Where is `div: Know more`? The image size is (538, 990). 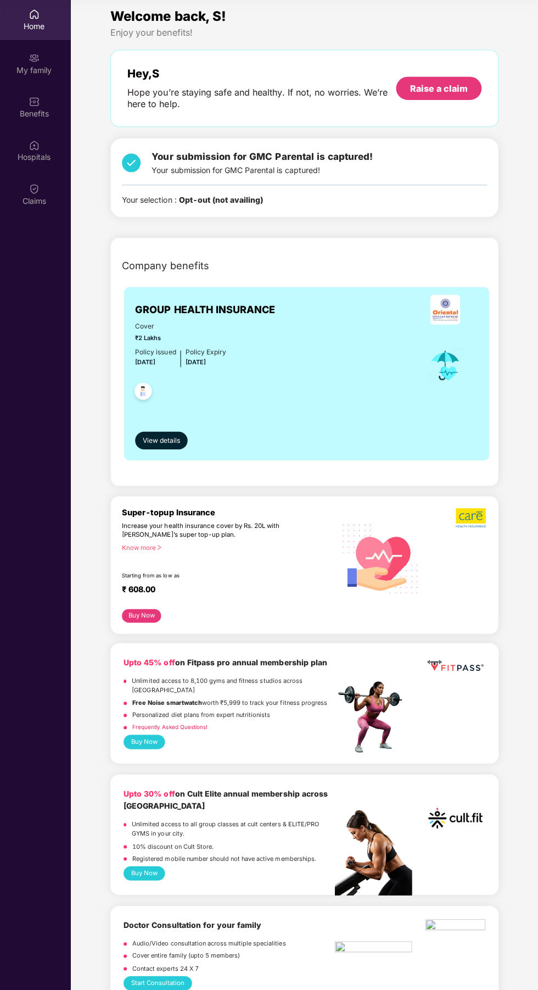
div: Know more is located at coordinates (226, 547).